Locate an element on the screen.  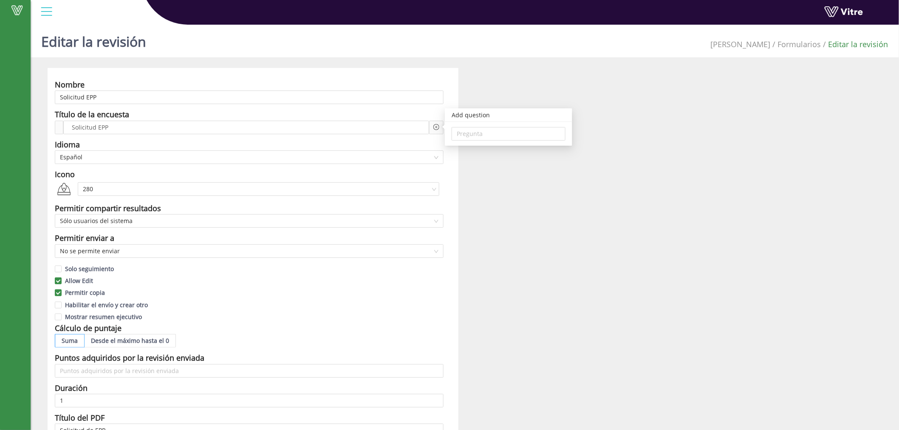
div: Add question is located at coordinates (508, 115).